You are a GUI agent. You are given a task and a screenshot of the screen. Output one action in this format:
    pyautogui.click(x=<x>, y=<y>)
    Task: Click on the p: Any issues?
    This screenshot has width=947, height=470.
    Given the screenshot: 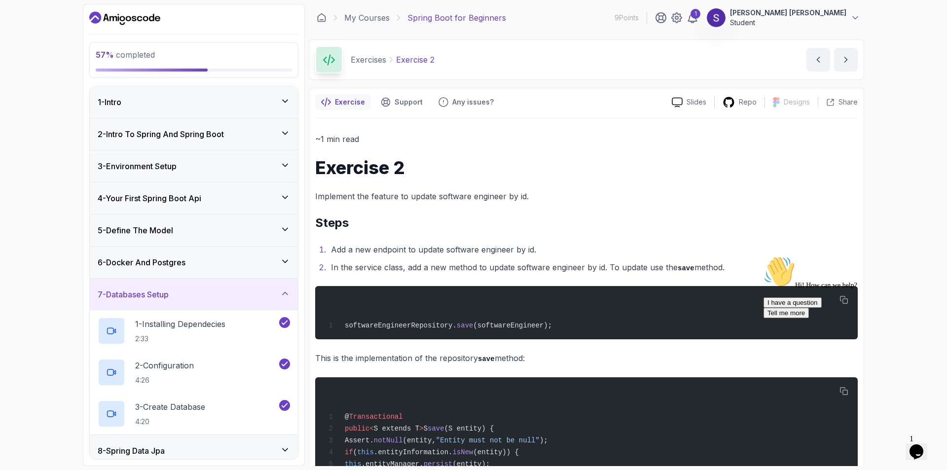 What is the action you would take?
    pyautogui.click(x=473, y=102)
    